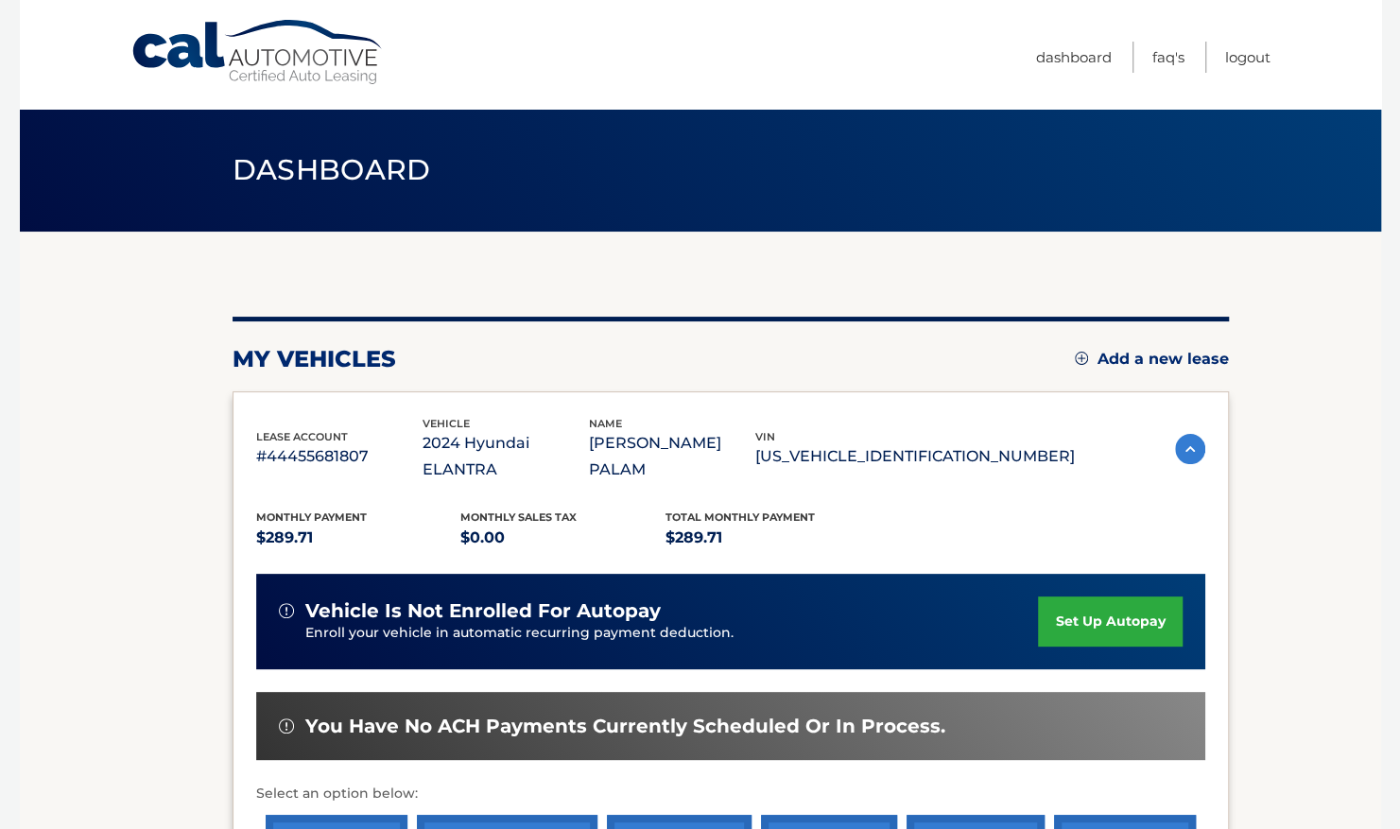  What do you see at coordinates (1109, 621) in the screenshot?
I see `a: set up autopay` at bounding box center [1109, 621].